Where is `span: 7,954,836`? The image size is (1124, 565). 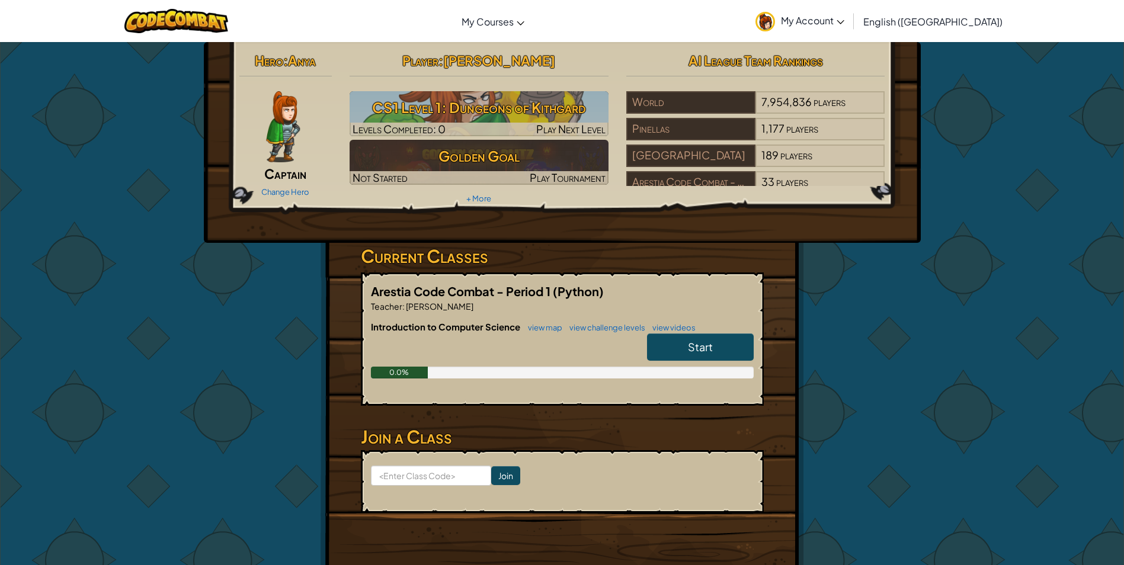
span: 7,954,836 is located at coordinates (786, 101).